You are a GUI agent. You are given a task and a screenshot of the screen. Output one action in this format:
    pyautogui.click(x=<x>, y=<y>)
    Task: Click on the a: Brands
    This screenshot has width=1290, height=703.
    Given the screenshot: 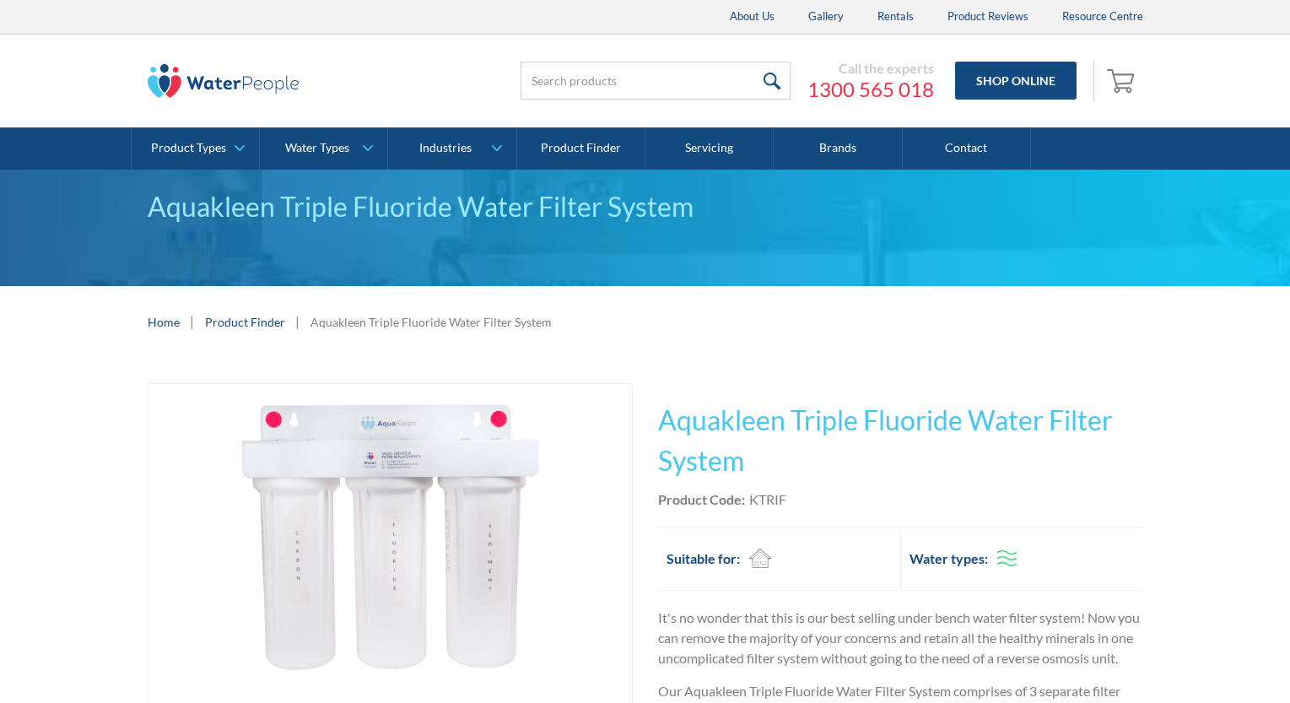 What is the action you would take?
    pyautogui.click(x=838, y=148)
    